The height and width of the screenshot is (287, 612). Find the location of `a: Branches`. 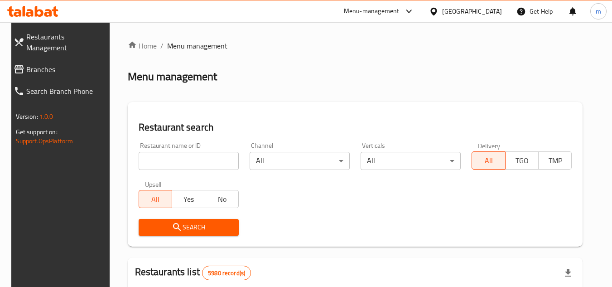

a: Branches is located at coordinates (60, 69).